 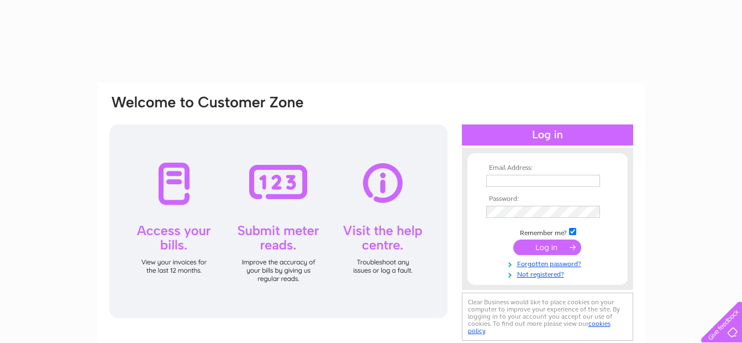 I want to click on a: Forgotten password?, so click(x=549, y=263).